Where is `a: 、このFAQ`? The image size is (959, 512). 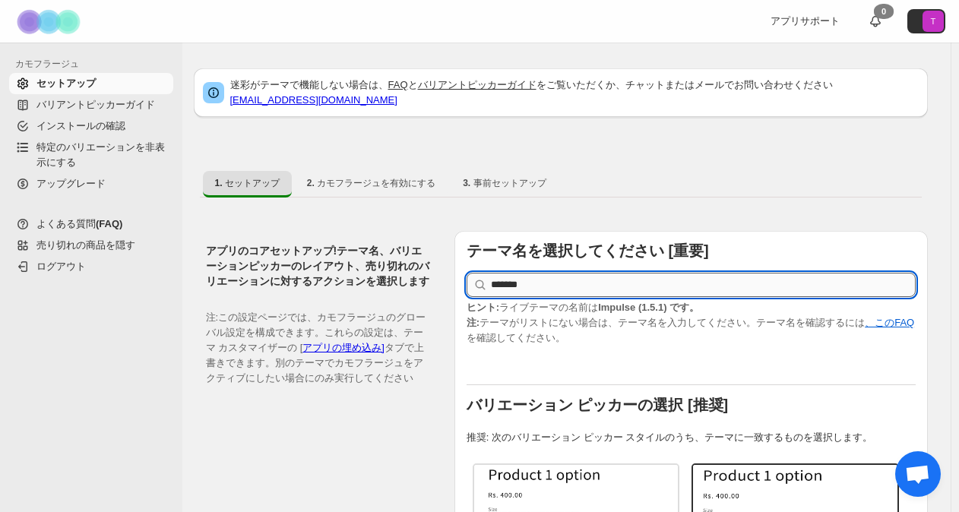
a: 、このFAQ is located at coordinates (889, 322).